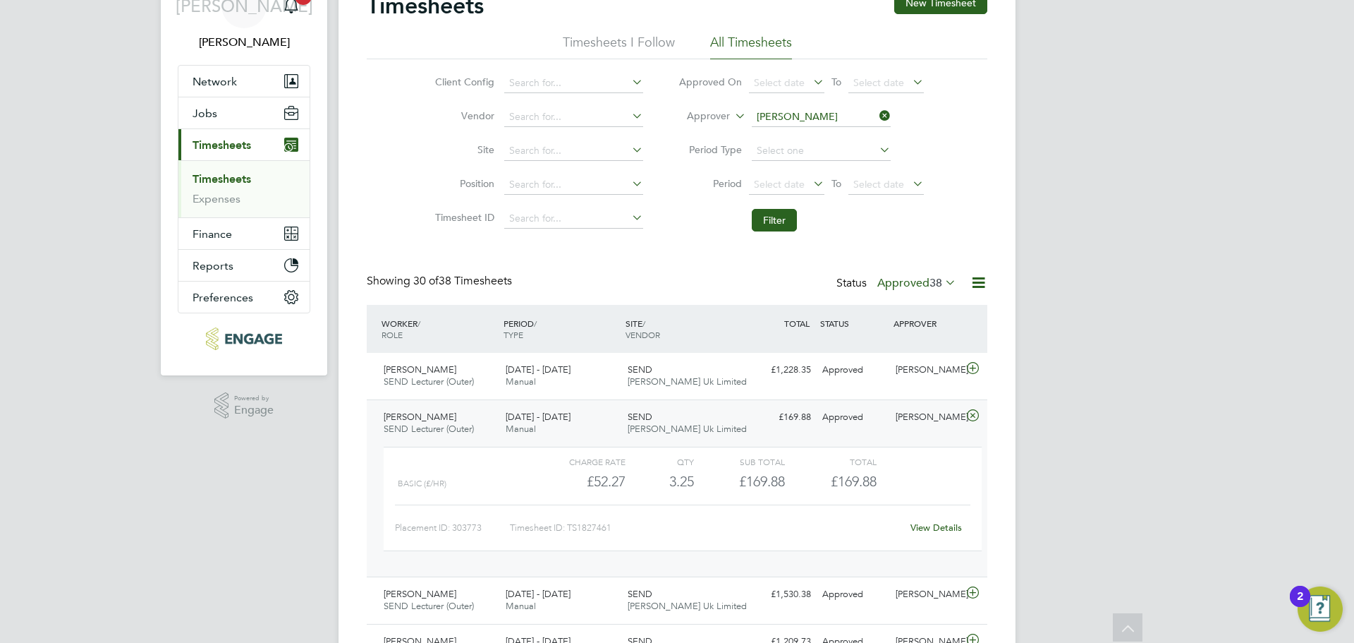 This screenshot has height=643, width=1354. I want to click on span: Basic (£/HR), so click(422, 483).